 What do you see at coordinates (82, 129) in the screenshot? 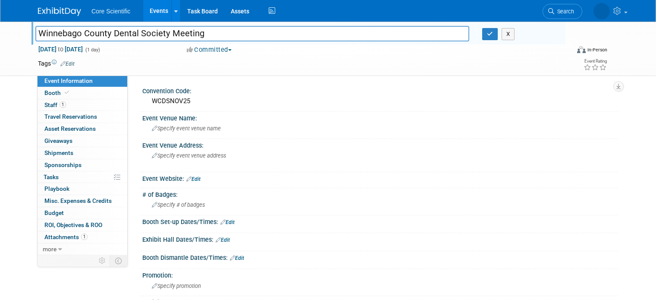
I see `a: Asset Reservations` at bounding box center [82, 129].